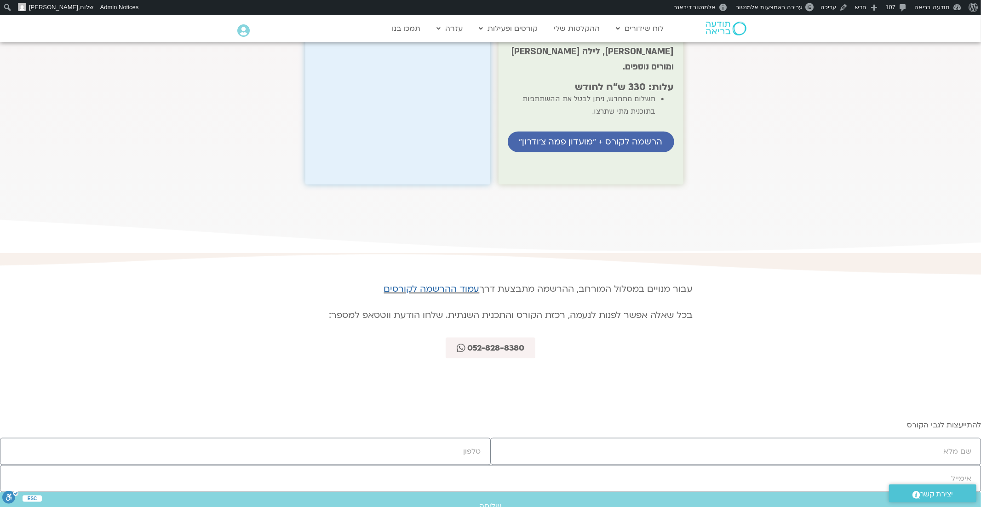 The image size is (981, 507). What do you see at coordinates (640, 29) in the screenshot?
I see `a: לוח שידורים` at bounding box center [640, 29].